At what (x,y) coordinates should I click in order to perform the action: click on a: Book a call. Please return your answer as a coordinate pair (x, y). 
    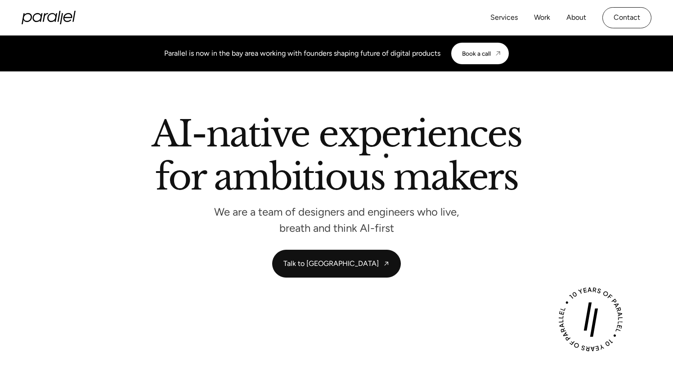
    Looking at the image, I should click on (480, 54).